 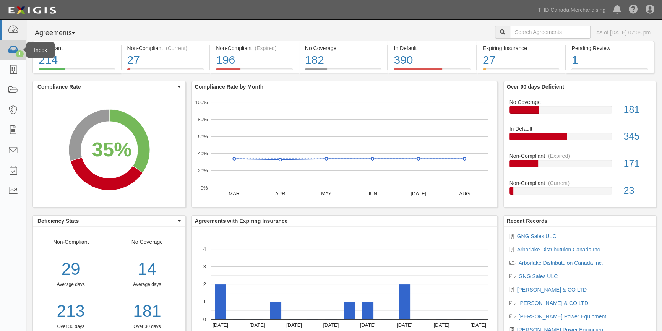 I want to click on a: Non-Compliant(Current)23, so click(x=580, y=190).